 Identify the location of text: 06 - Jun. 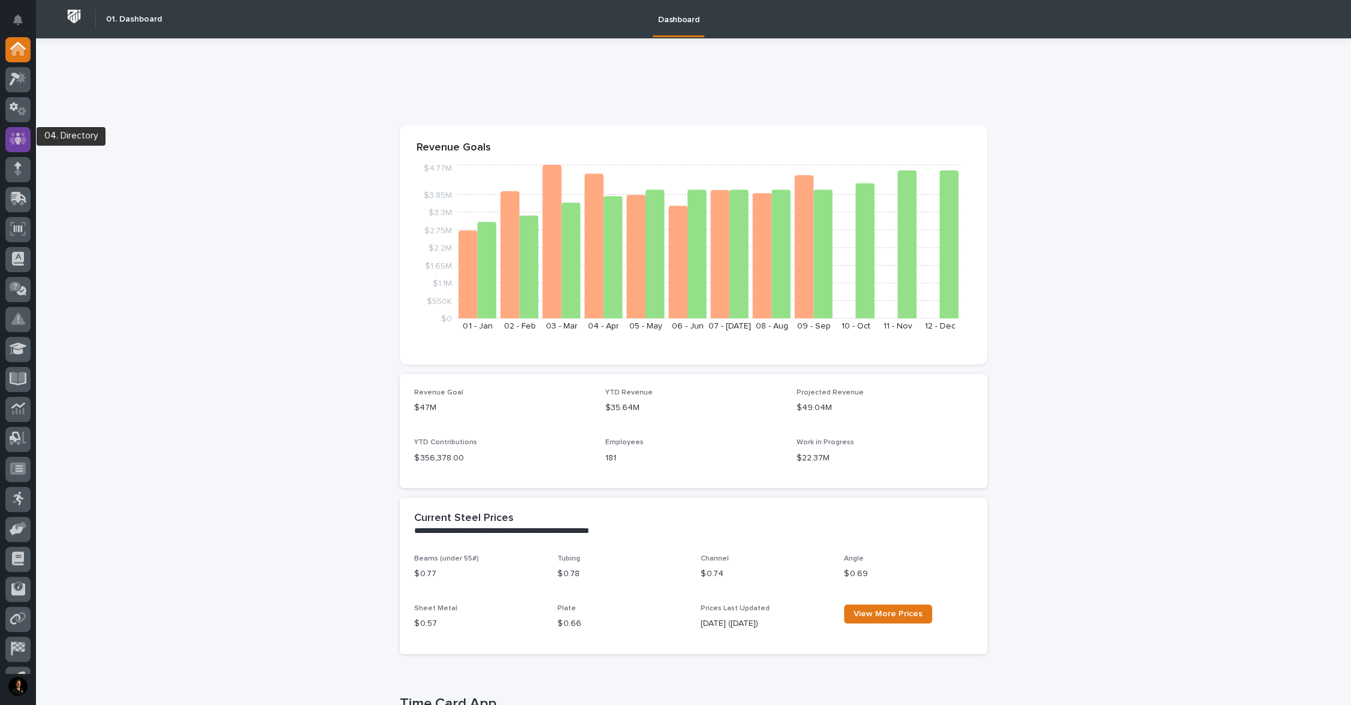
(688, 326).